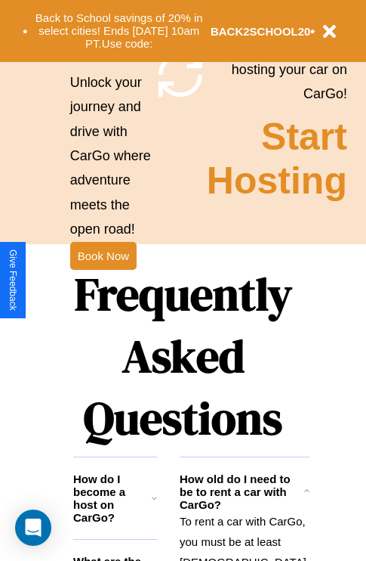 Image resolution: width=366 pixels, height=561 pixels. Describe the element at coordinates (113, 498) in the screenshot. I see `h3: How do I become a host on CarGo?` at that location.